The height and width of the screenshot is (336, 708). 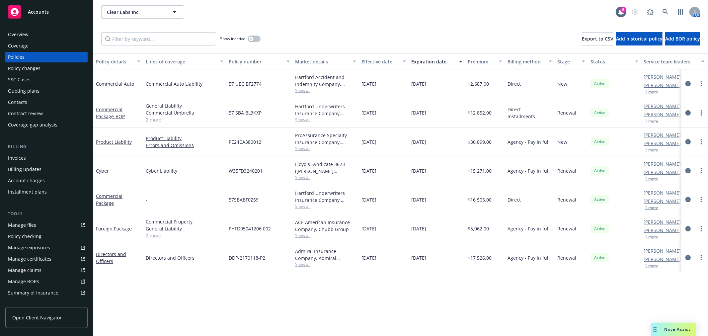 What do you see at coordinates (247, 257) in the screenshot?
I see `span: DDP-2170118-P2` at bounding box center [247, 257].